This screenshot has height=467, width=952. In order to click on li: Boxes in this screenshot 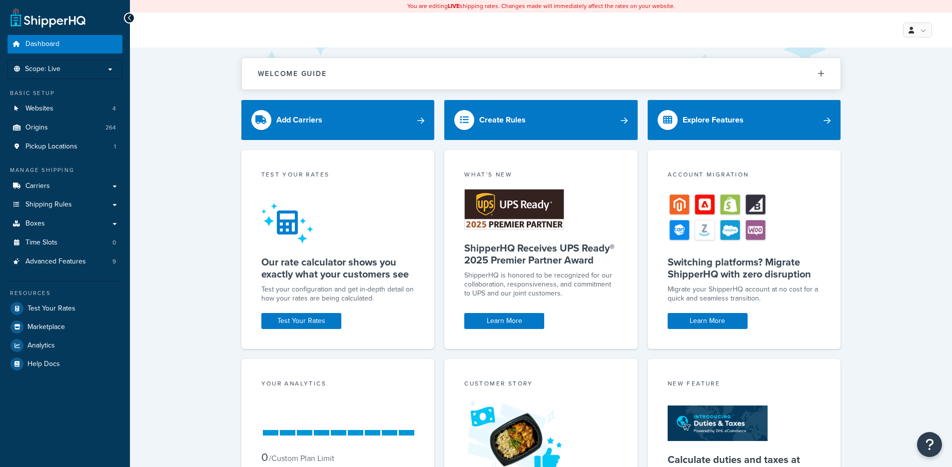, I will do `click(65, 223)`.